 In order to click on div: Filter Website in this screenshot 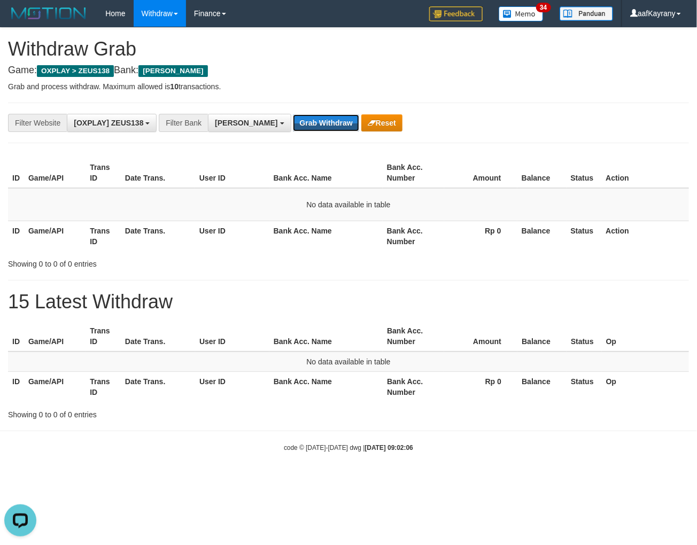, I will do `click(37, 123)`.